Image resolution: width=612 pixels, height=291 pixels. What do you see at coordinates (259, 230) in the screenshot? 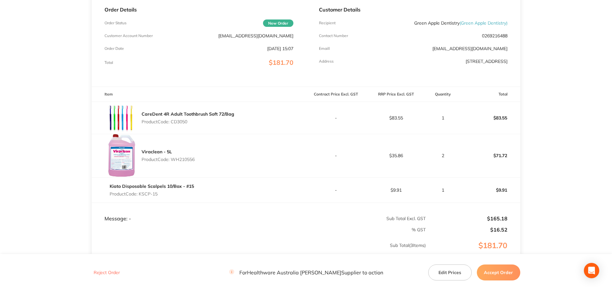
I see `p: % GST` at bounding box center [259, 230].